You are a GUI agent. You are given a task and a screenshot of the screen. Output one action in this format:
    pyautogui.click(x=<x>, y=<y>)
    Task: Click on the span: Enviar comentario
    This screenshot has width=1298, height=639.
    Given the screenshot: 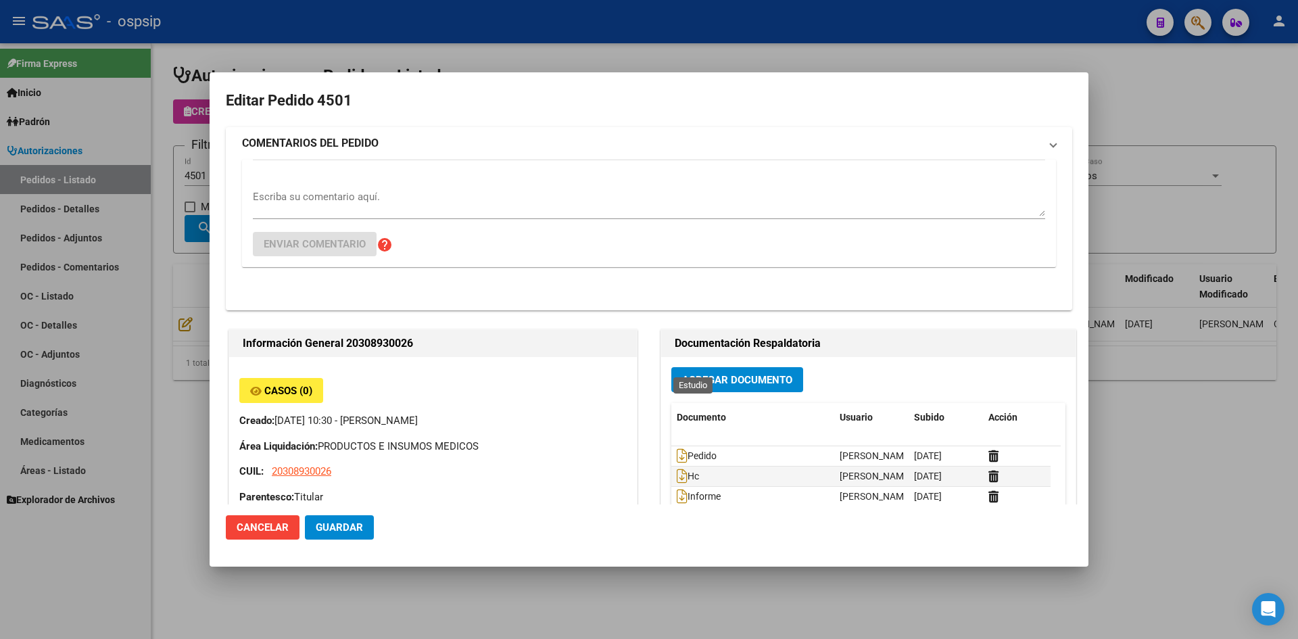 What is the action you would take?
    pyautogui.click(x=314, y=244)
    